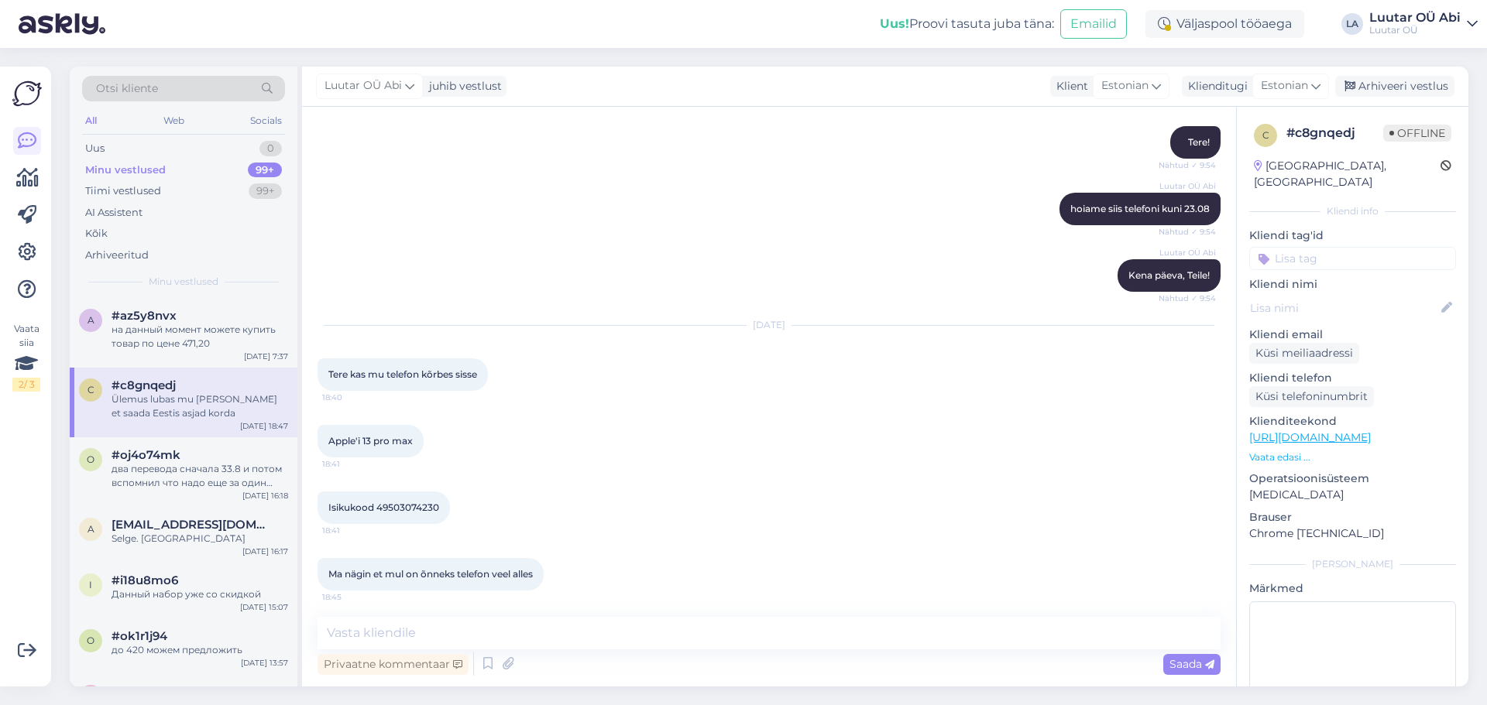  I want to click on div: Socials, so click(266, 121).